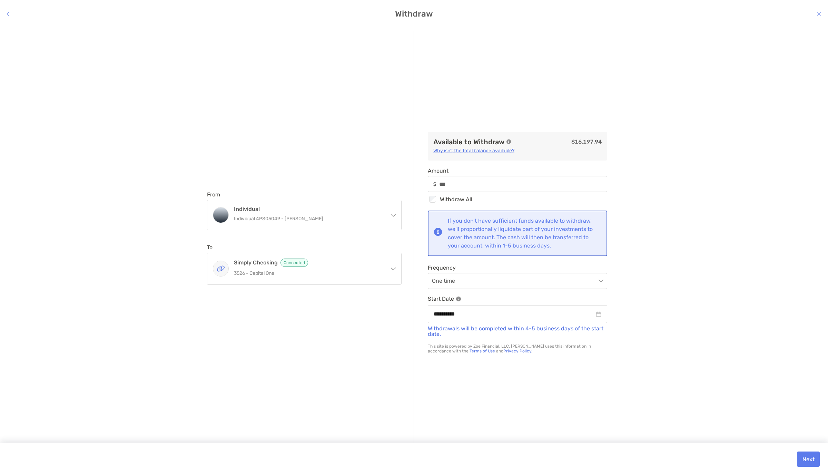  What do you see at coordinates (438, 232) in the screenshot?
I see `img: Notification icon` at bounding box center [438, 232].